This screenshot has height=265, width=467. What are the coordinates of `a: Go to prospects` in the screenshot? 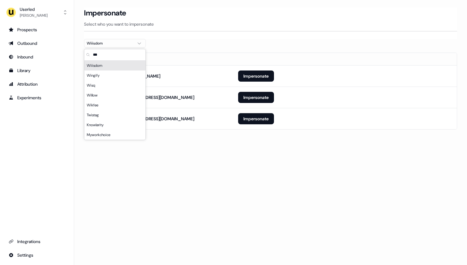 It's located at (37, 30).